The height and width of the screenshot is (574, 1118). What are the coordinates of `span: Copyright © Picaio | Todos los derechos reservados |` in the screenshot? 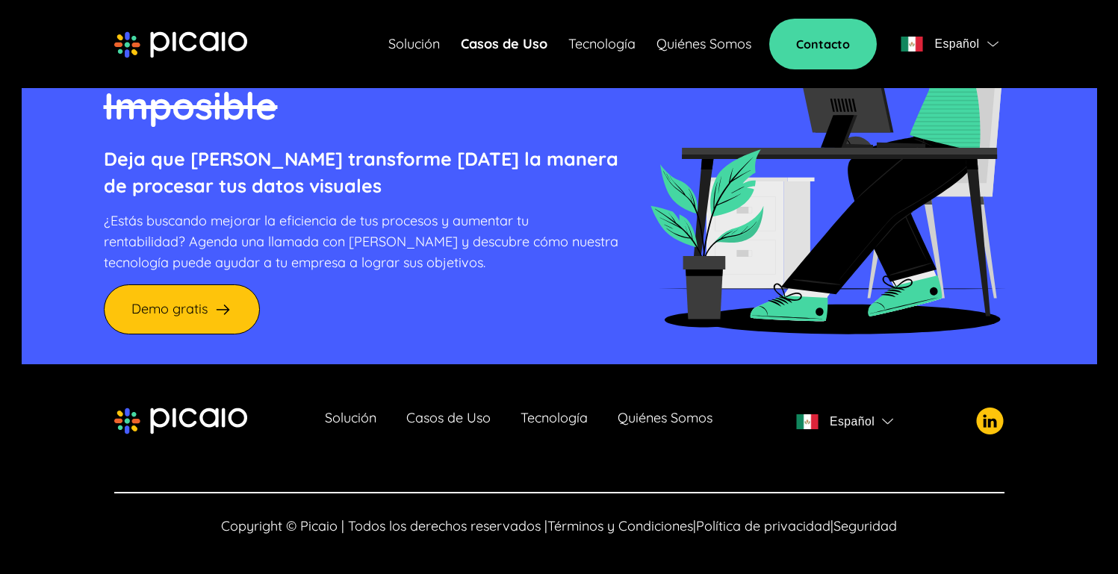 It's located at (384, 526).